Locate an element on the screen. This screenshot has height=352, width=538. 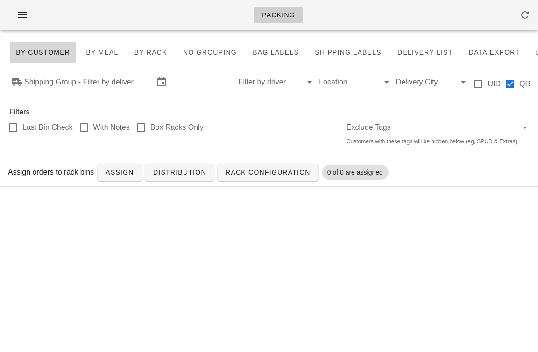
a: Distribution is located at coordinates (179, 172).